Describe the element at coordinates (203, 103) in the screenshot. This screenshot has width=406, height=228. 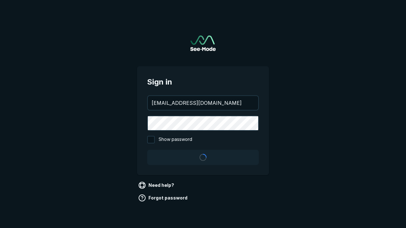
I see `input: your@email.com` at that location.